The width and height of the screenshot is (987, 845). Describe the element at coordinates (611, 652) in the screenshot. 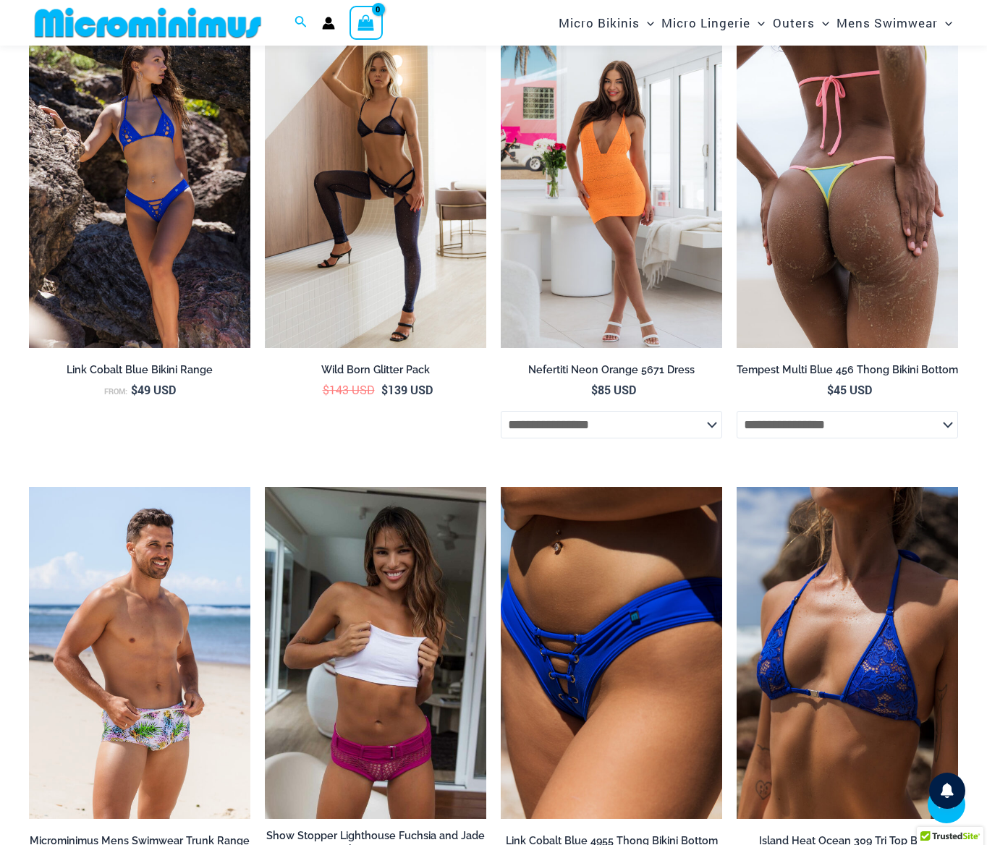

I see `img: Link Cobalt Blue 4955 Bottom 02` at that location.